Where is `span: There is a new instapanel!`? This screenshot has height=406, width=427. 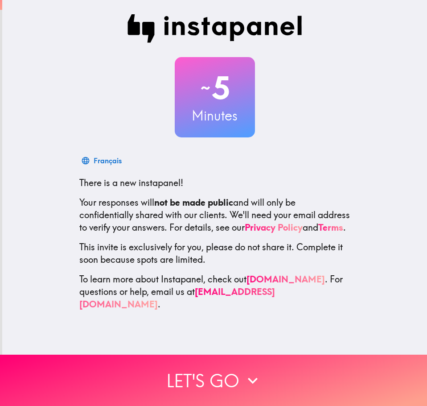
span: There is a new instapanel! is located at coordinates (131, 183).